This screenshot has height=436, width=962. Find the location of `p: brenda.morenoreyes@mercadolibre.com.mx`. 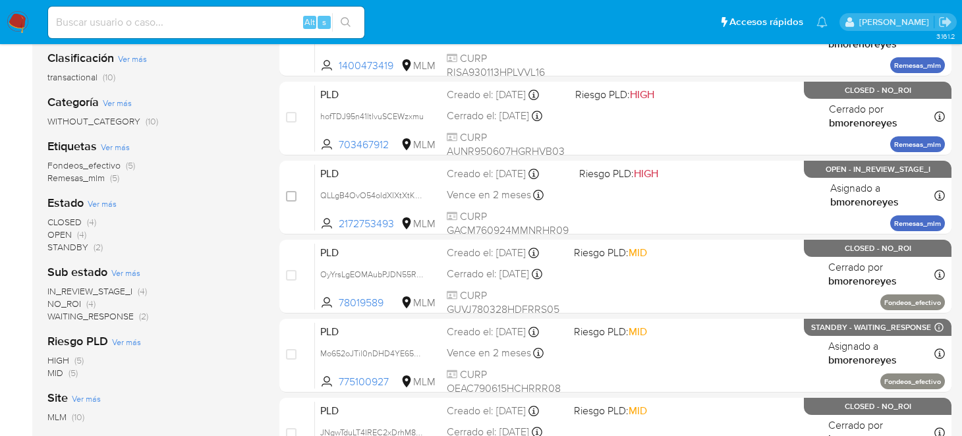

p: brenda.morenoreyes@mercadolibre.com.mx is located at coordinates (896, 22).